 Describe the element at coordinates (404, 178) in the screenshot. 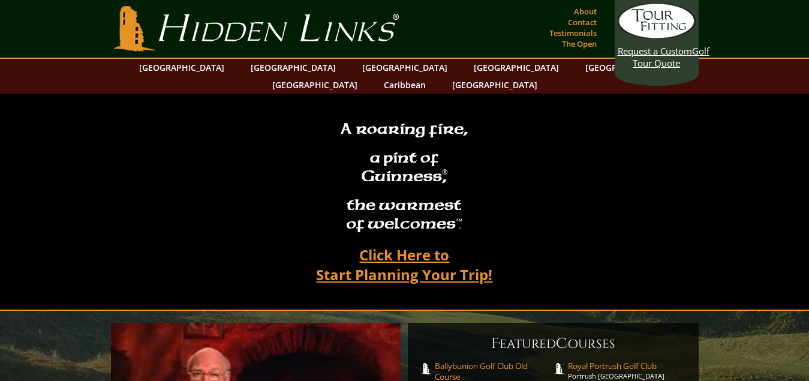

I see `h2: A roaring fire, a pint of Guinness , the warmest of welcomesâ„¢.` at that location.